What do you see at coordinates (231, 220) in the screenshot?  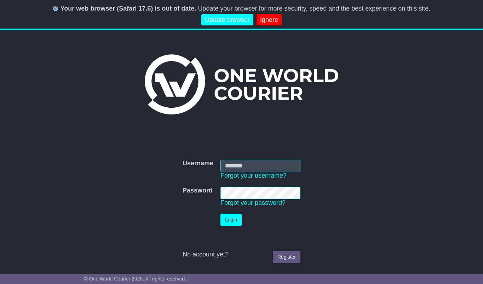 I see `button: Login` at bounding box center [231, 220].